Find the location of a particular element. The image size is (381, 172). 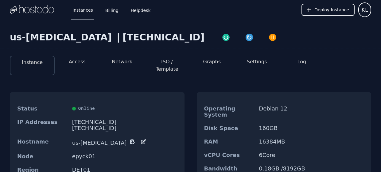

button: Deploy Instance is located at coordinates (328, 10).